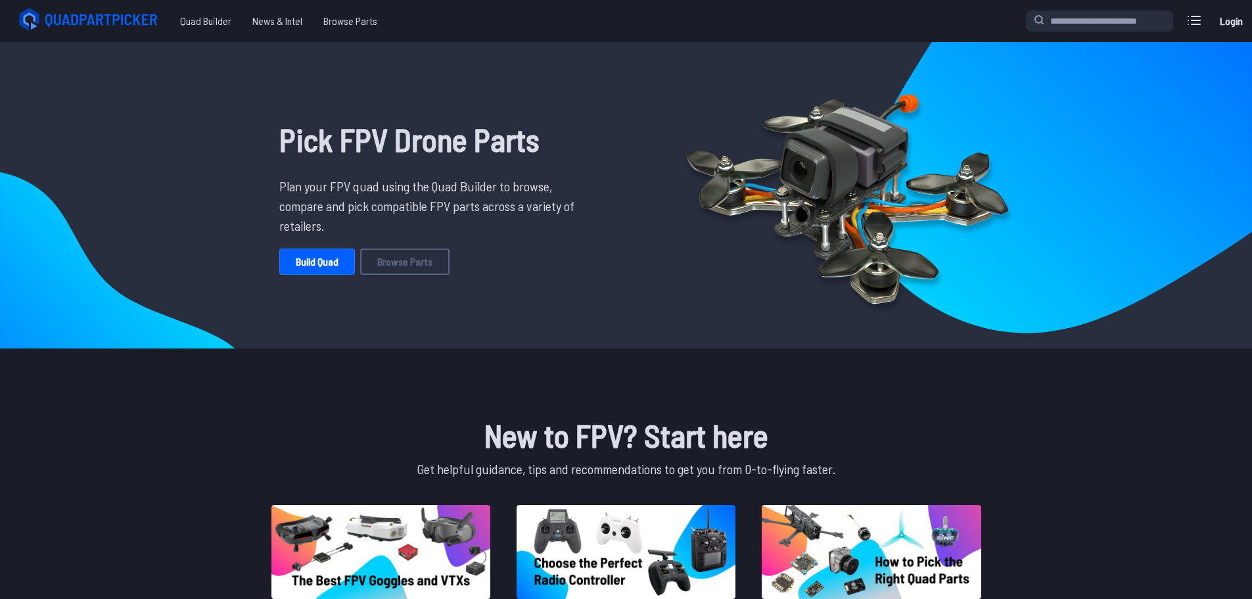 This screenshot has width=1252, height=599. What do you see at coordinates (1231, 21) in the screenshot?
I see `a: Login` at bounding box center [1231, 21].